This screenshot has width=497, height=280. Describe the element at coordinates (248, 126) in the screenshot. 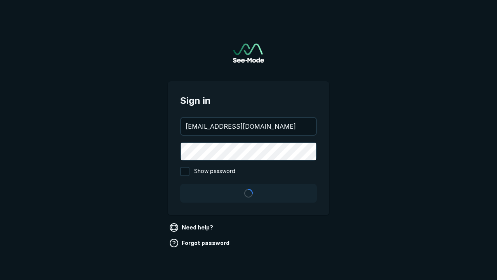

I see `input: your@email.com` at that location.